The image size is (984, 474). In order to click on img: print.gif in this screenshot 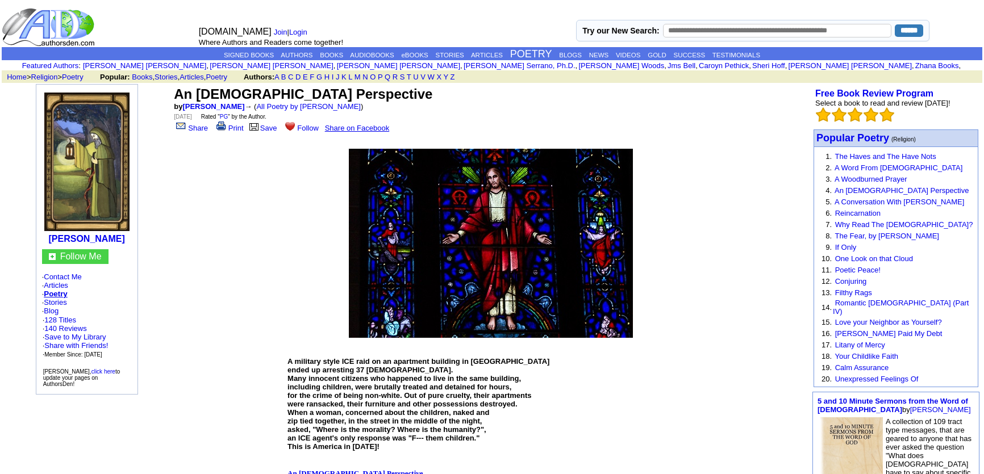, I will do `click(221, 126)`.